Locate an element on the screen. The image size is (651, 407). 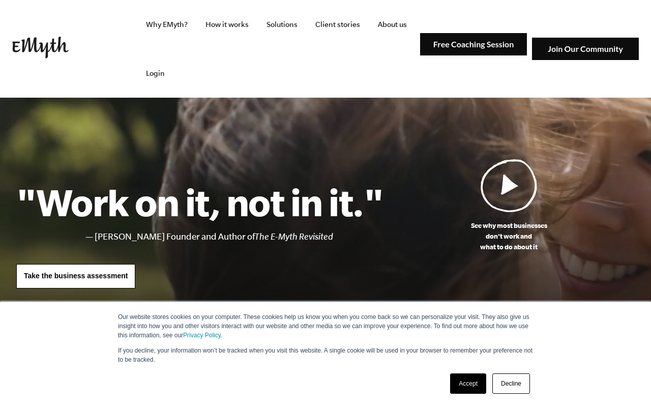
span: Take the business assessment is located at coordinates (76, 276).